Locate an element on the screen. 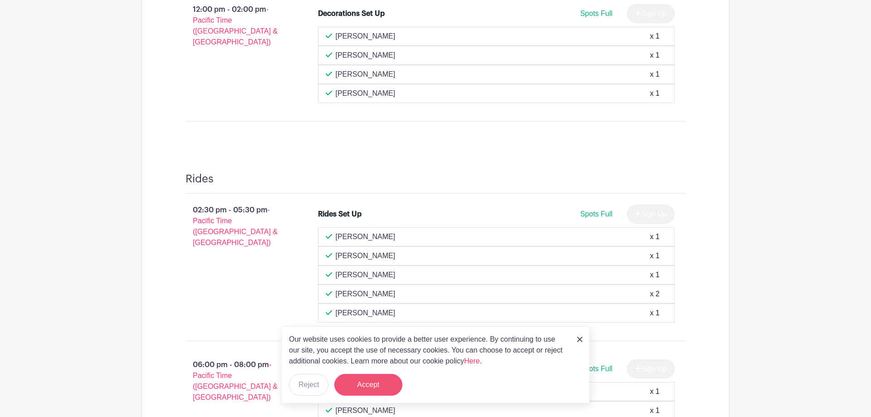 The height and width of the screenshot is (417, 871). p: 06:00 pm - 08:00 pm is located at coordinates (237, 381).